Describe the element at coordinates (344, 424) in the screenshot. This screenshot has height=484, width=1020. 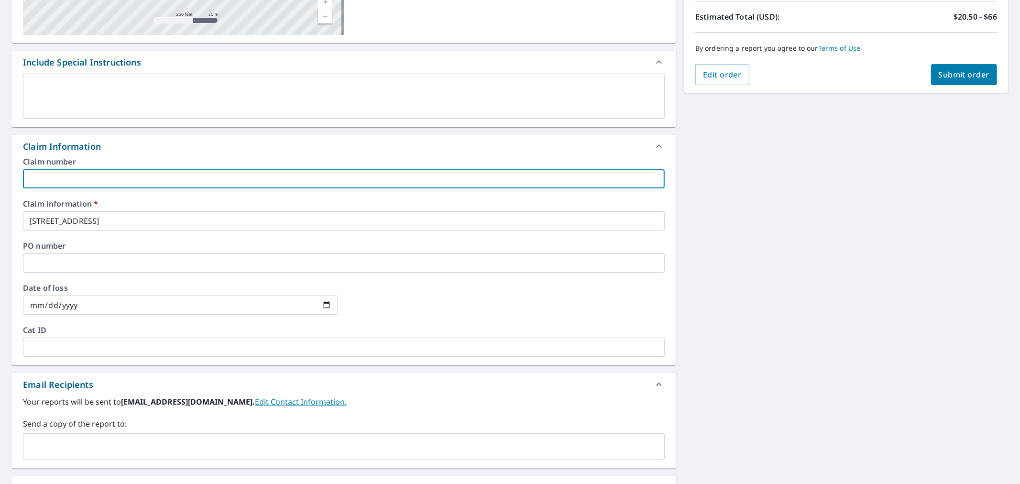
I see `label: Send a copy of the report to:` at that location.